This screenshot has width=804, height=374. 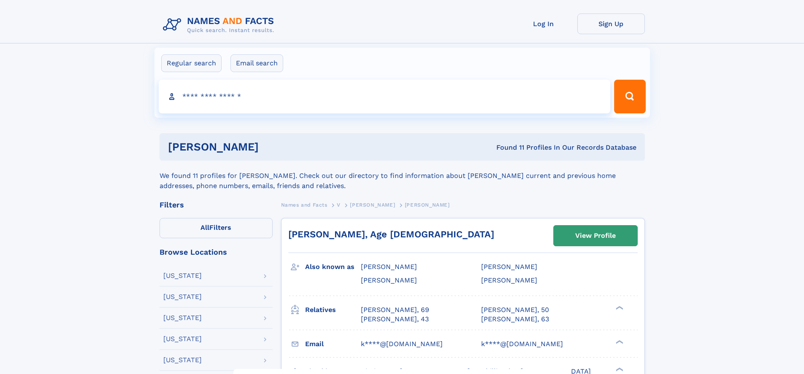 I want to click on div: Found 11 Profiles In Our Records Database, so click(x=507, y=148).